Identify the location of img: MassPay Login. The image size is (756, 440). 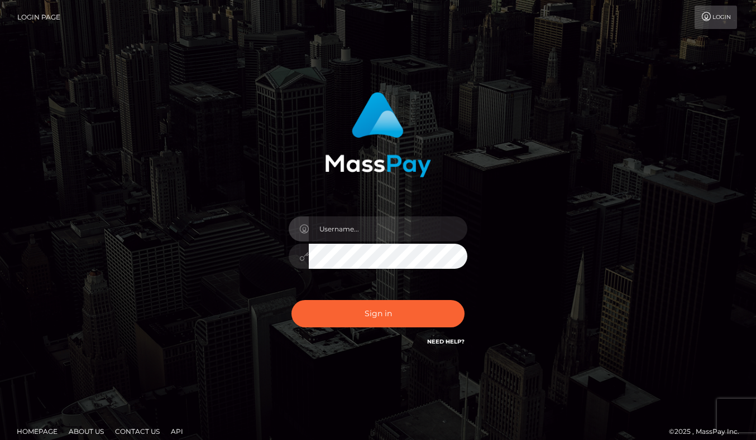
(378, 135).